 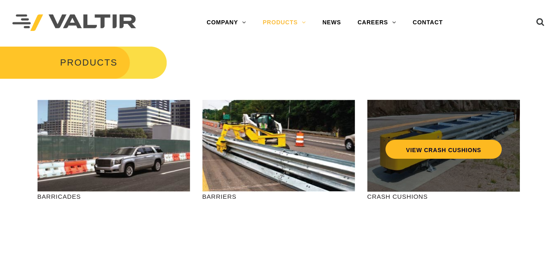 What do you see at coordinates (74, 23) in the screenshot?
I see `img: Valtir` at bounding box center [74, 23].